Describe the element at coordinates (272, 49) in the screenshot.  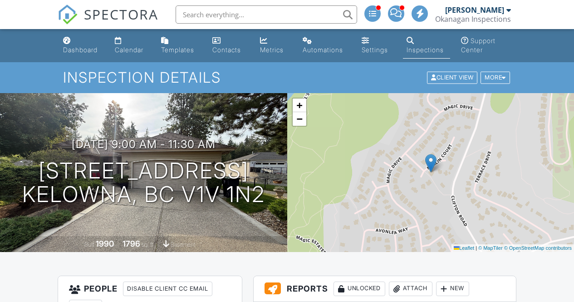
I see `div: Metrics` at that location.